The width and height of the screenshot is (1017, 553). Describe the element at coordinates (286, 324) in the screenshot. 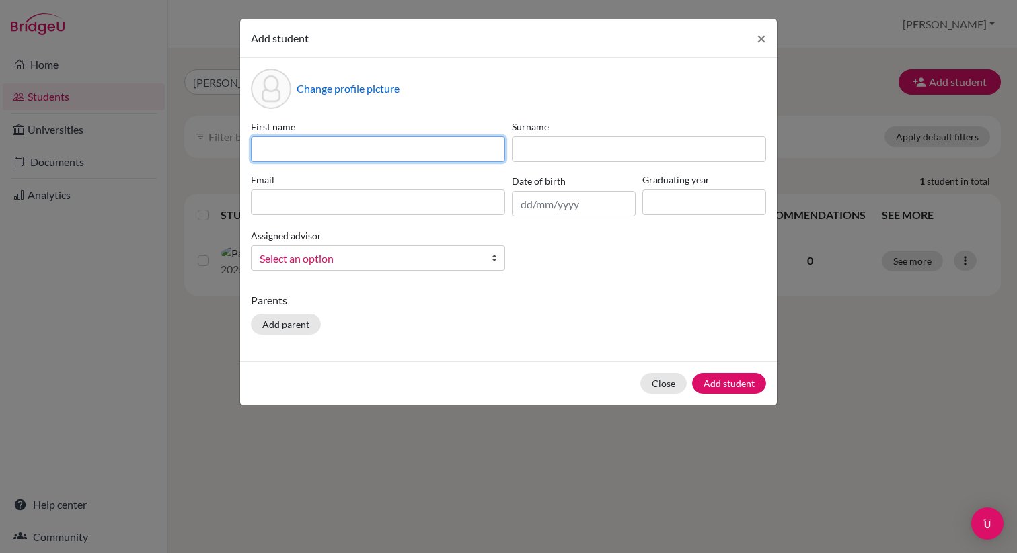

I see `button: Add parent` at that location.